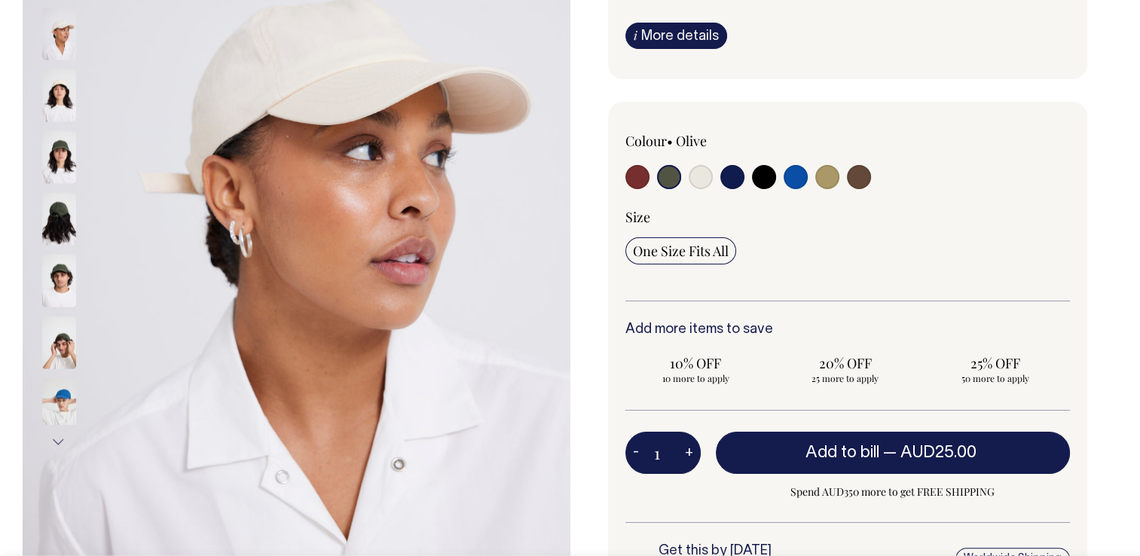  I want to click on div: Colour, so click(714, 141).